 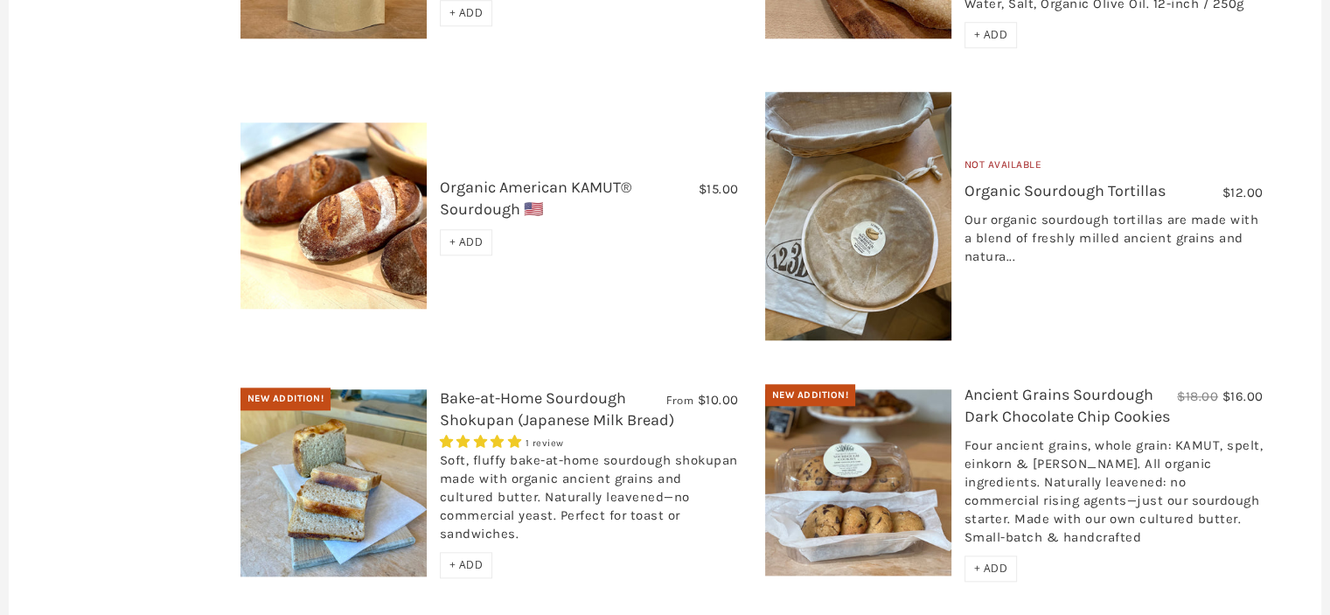 I want to click on span: 5.00 stars, so click(x=483, y=442).